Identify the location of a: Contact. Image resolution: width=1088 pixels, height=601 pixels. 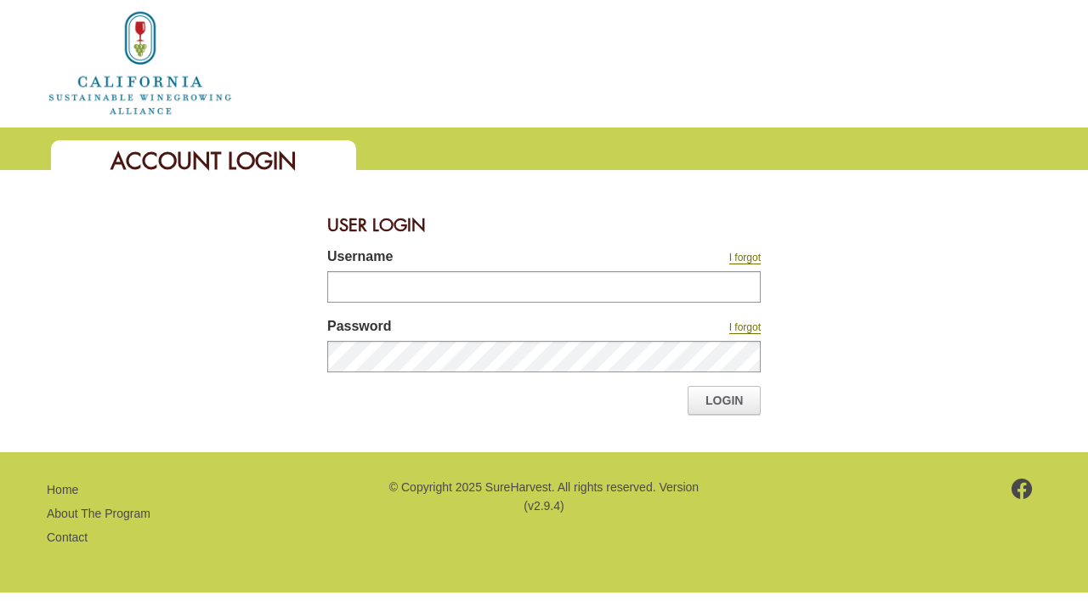
(67, 537).